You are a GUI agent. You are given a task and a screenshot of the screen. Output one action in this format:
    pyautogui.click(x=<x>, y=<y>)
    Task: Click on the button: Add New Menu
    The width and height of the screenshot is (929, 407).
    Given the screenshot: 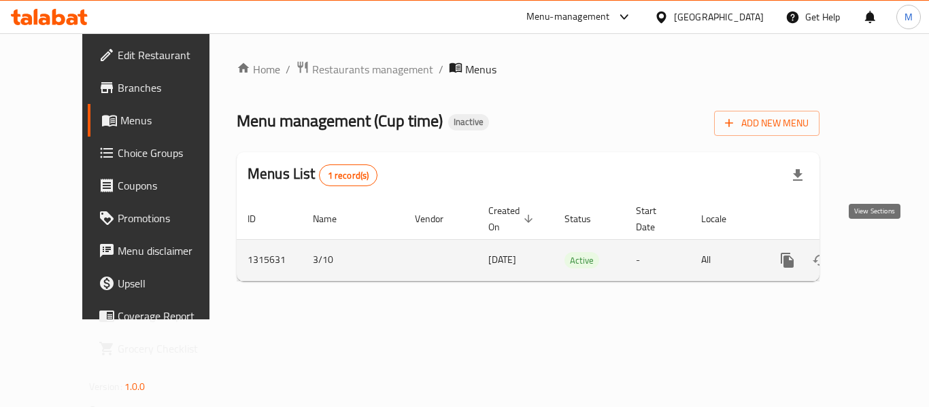 What is the action you would take?
    pyautogui.click(x=767, y=123)
    